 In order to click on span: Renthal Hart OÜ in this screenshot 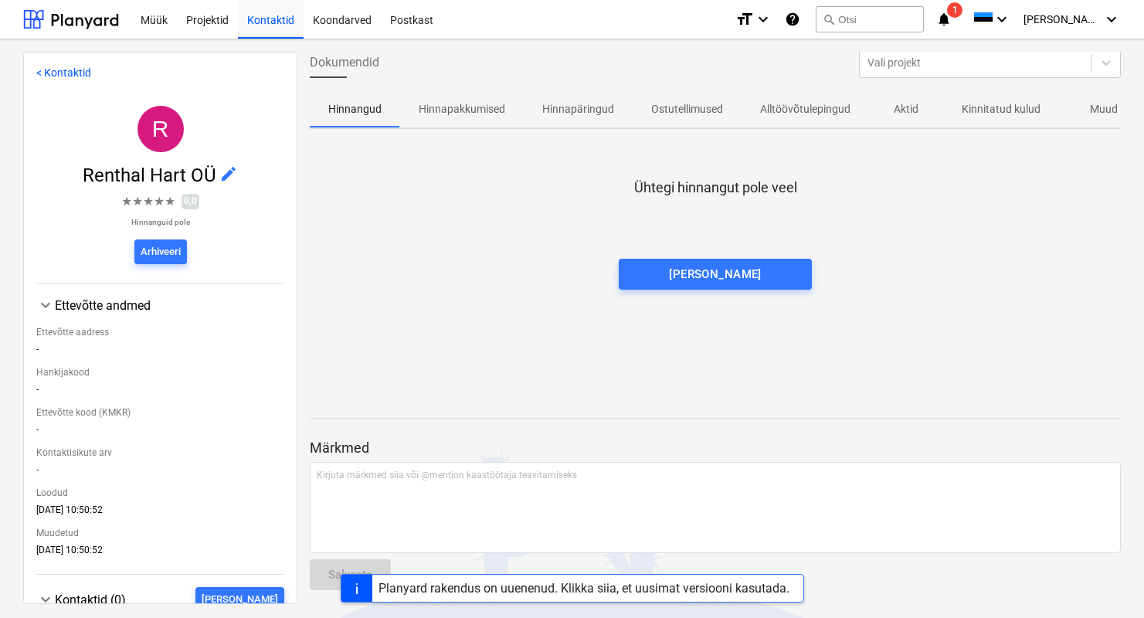, I will do `click(151, 175)`.